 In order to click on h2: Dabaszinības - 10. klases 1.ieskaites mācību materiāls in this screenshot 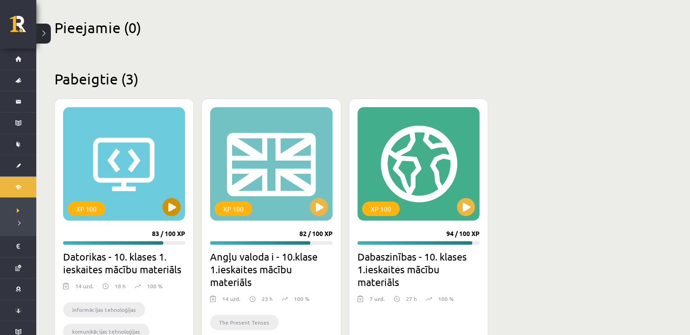, I will do `click(418, 269)`.